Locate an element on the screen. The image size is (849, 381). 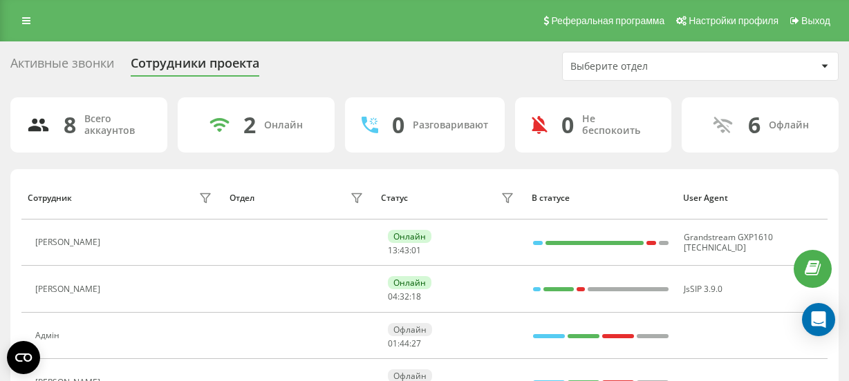
div: Выберите отдел is located at coordinates (652, 66).